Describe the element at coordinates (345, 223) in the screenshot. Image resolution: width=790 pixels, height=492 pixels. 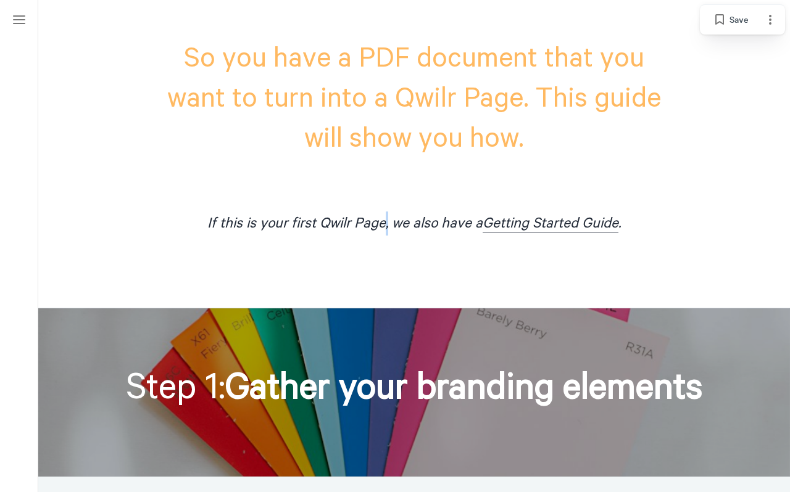
I see `span: If this is your first Qwilr Page, we also have a` at that location.